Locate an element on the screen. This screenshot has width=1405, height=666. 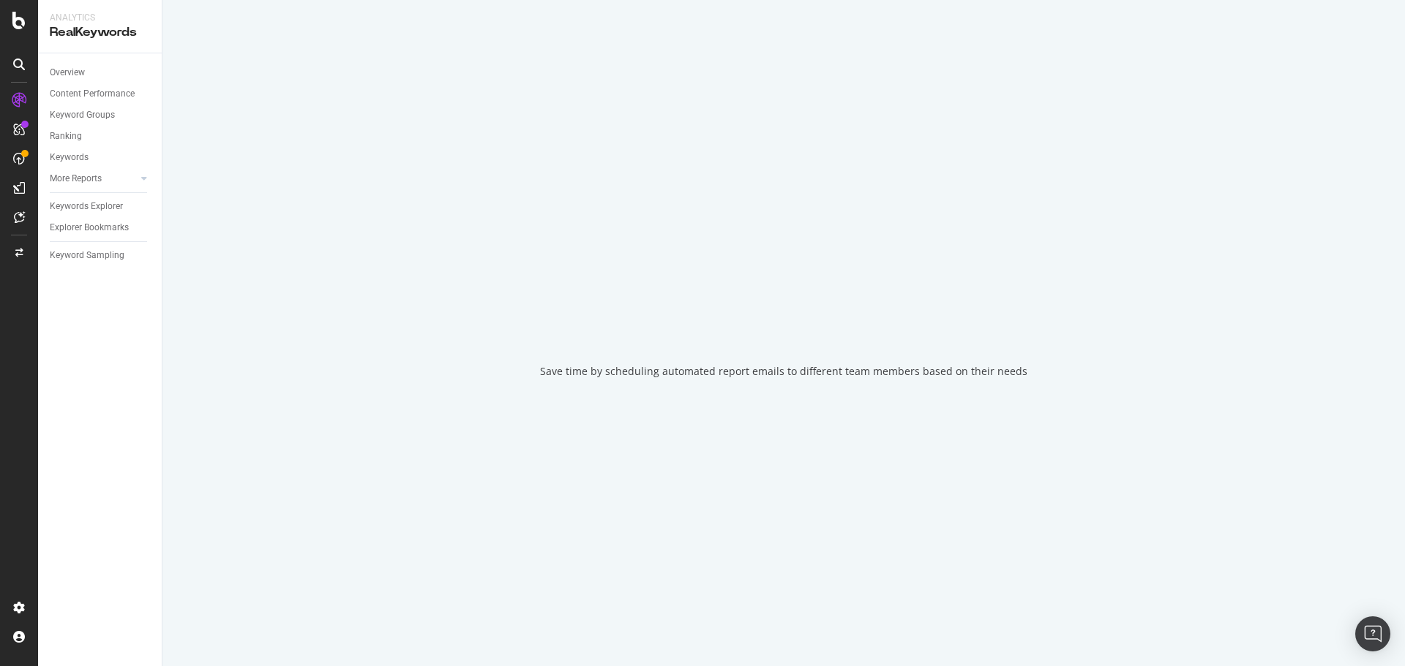
div: Keywords Explorer is located at coordinates (86, 206).